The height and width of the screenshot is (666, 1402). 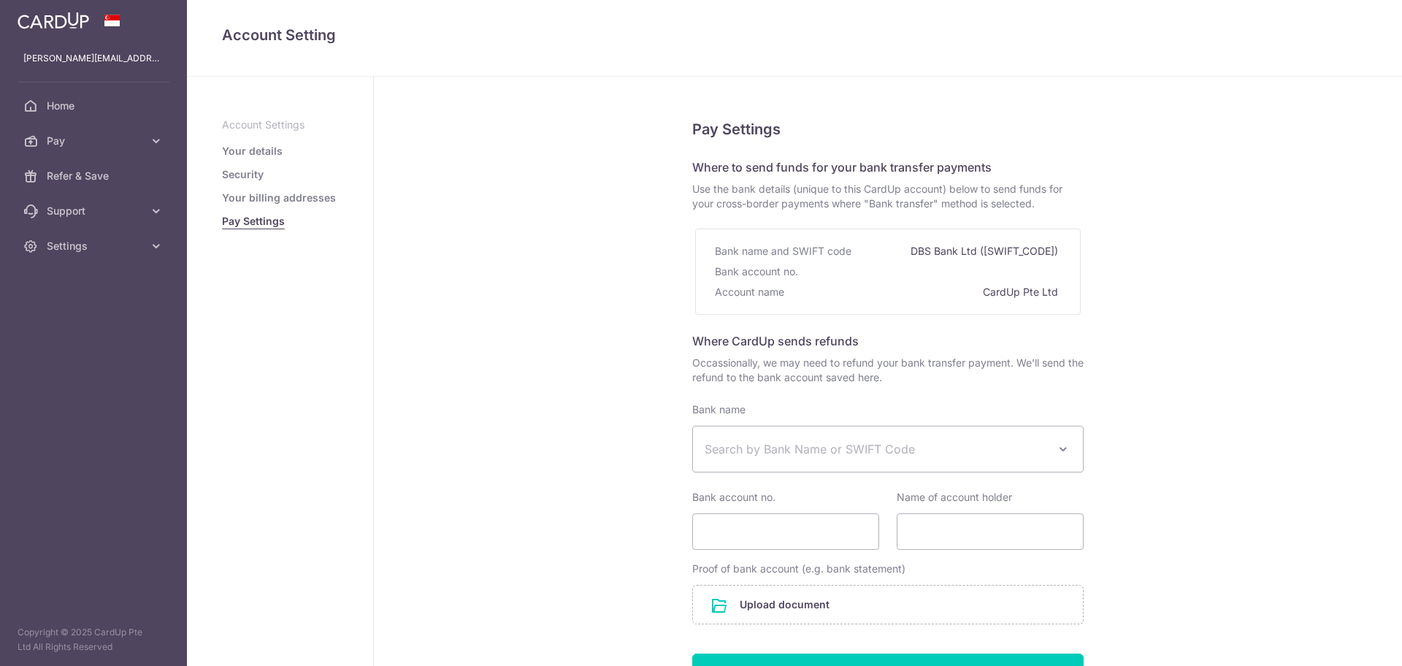 What do you see at coordinates (734, 497) in the screenshot?
I see `label: Bank account no.` at bounding box center [734, 497].